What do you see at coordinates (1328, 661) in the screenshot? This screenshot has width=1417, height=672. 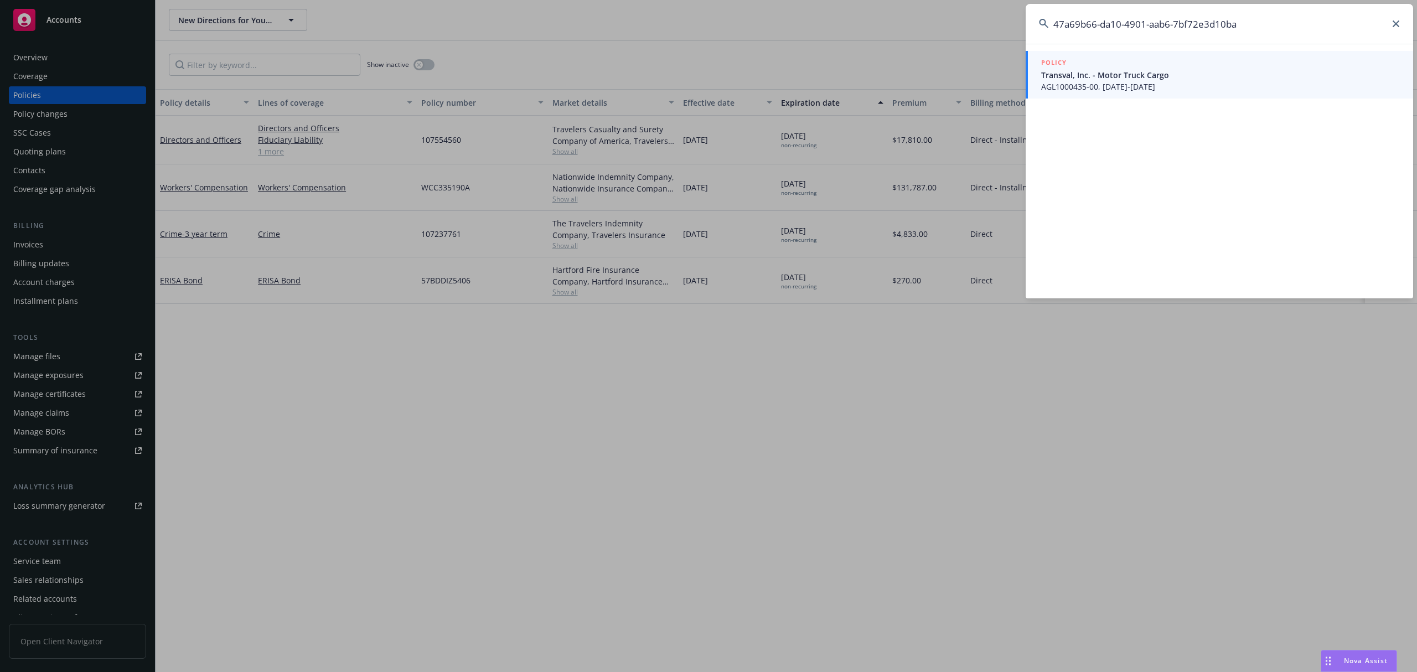 I see `div: Drag to move` at bounding box center [1328, 661].